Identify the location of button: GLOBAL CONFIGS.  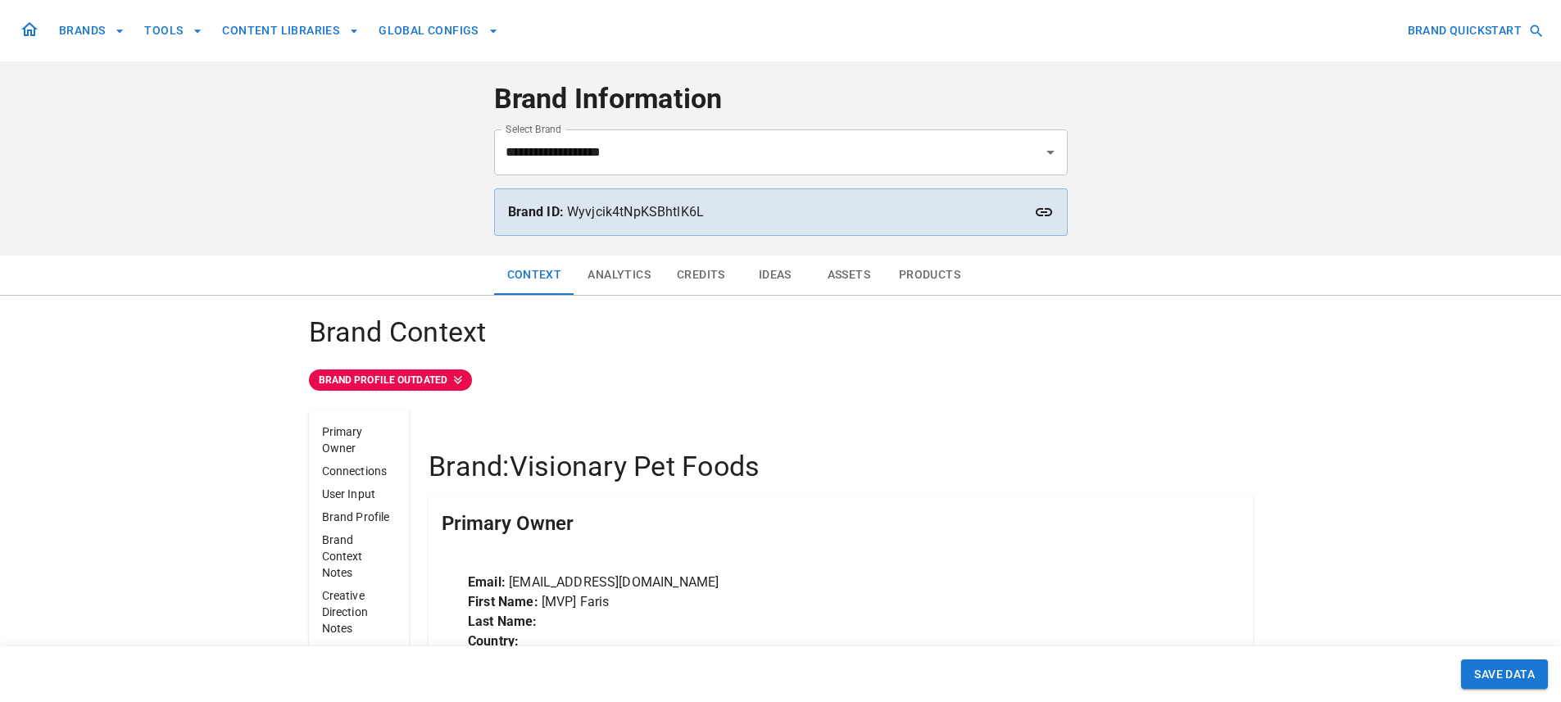
(438, 30).